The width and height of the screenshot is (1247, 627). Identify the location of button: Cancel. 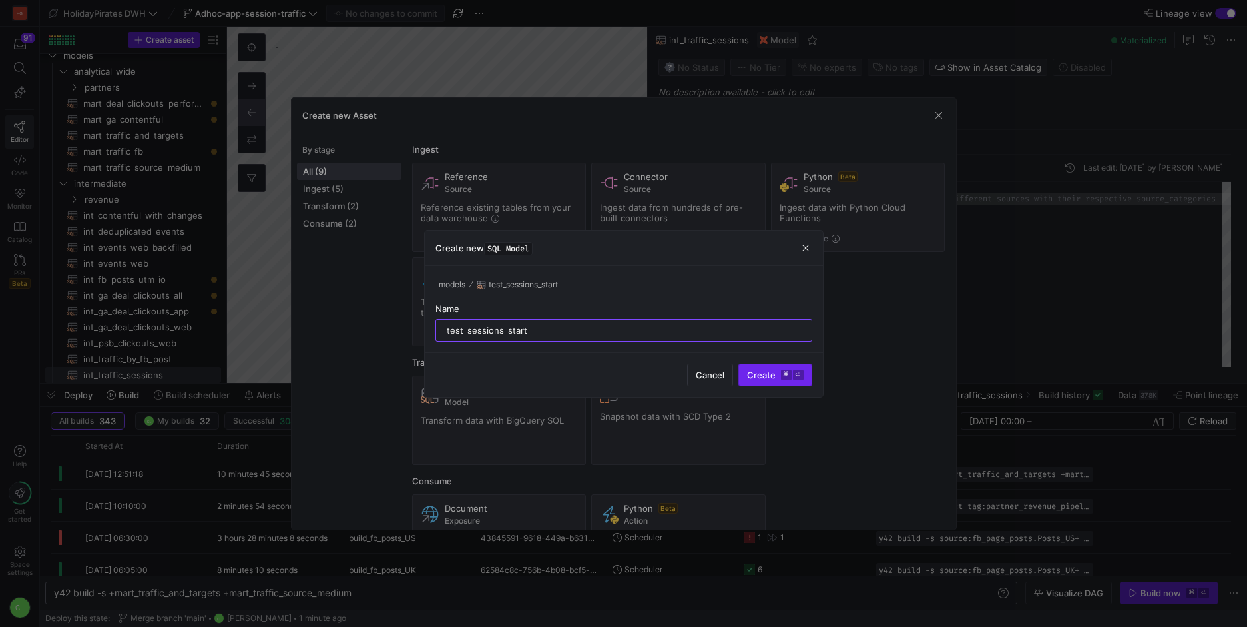
(710, 375).